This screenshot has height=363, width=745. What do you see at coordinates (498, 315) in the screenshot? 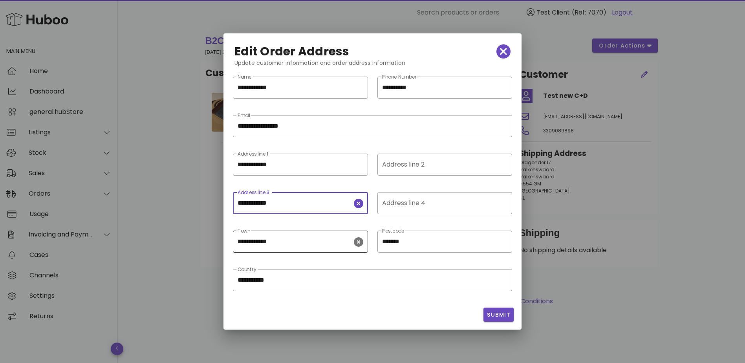
I see `span: Submit` at bounding box center [498, 315].